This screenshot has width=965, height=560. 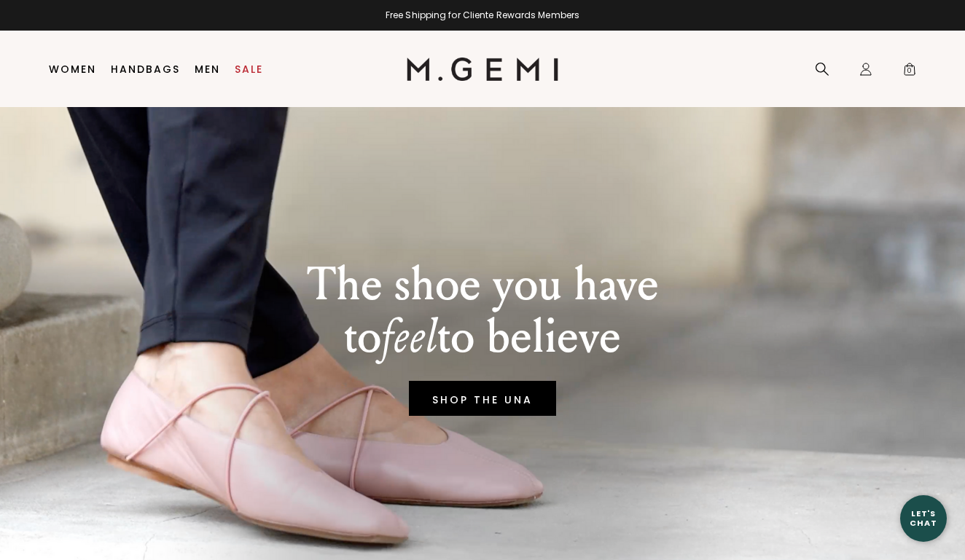 I want to click on em: feel, so click(x=409, y=337).